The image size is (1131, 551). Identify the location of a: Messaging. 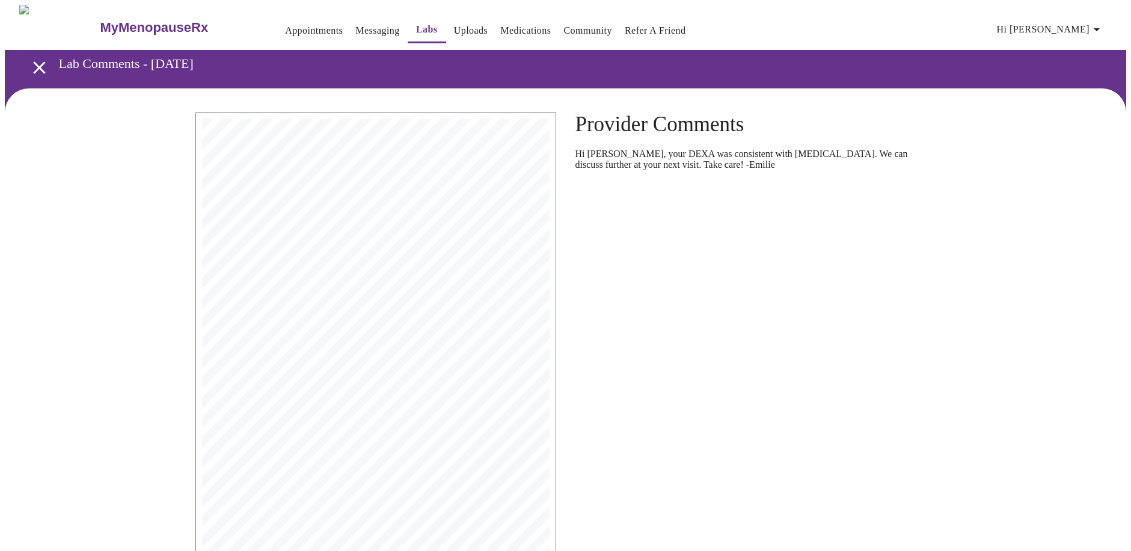
(377, 31).